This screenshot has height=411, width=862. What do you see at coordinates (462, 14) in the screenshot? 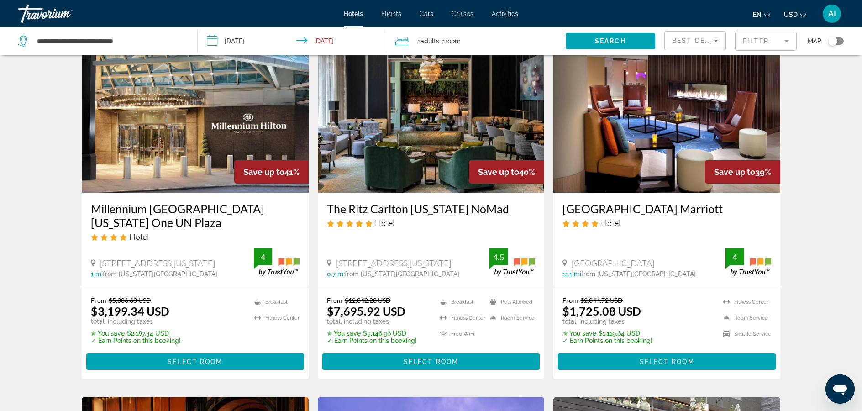
I see `span: Cruises` at bounding box center [462, 14].